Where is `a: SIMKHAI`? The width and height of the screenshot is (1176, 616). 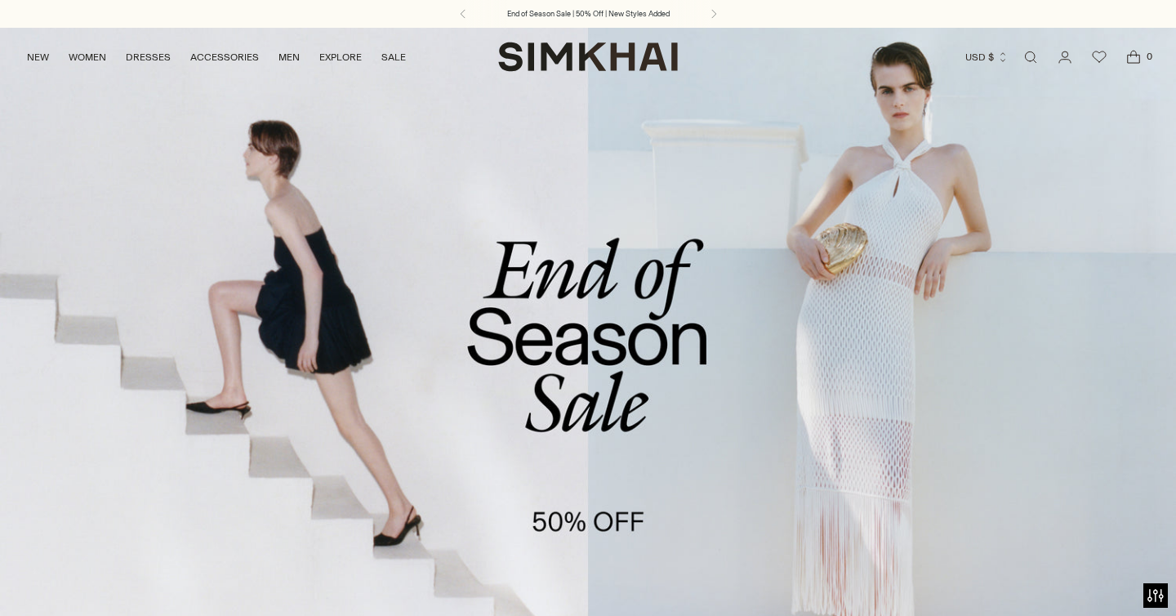
a: SIMKHAI is located at coordinates (588, 56).